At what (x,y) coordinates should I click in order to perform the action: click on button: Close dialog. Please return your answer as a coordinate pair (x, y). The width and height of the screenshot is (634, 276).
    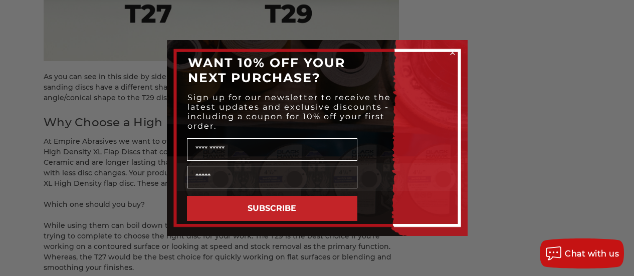
    Looking at the image, I should click on (453, 53).